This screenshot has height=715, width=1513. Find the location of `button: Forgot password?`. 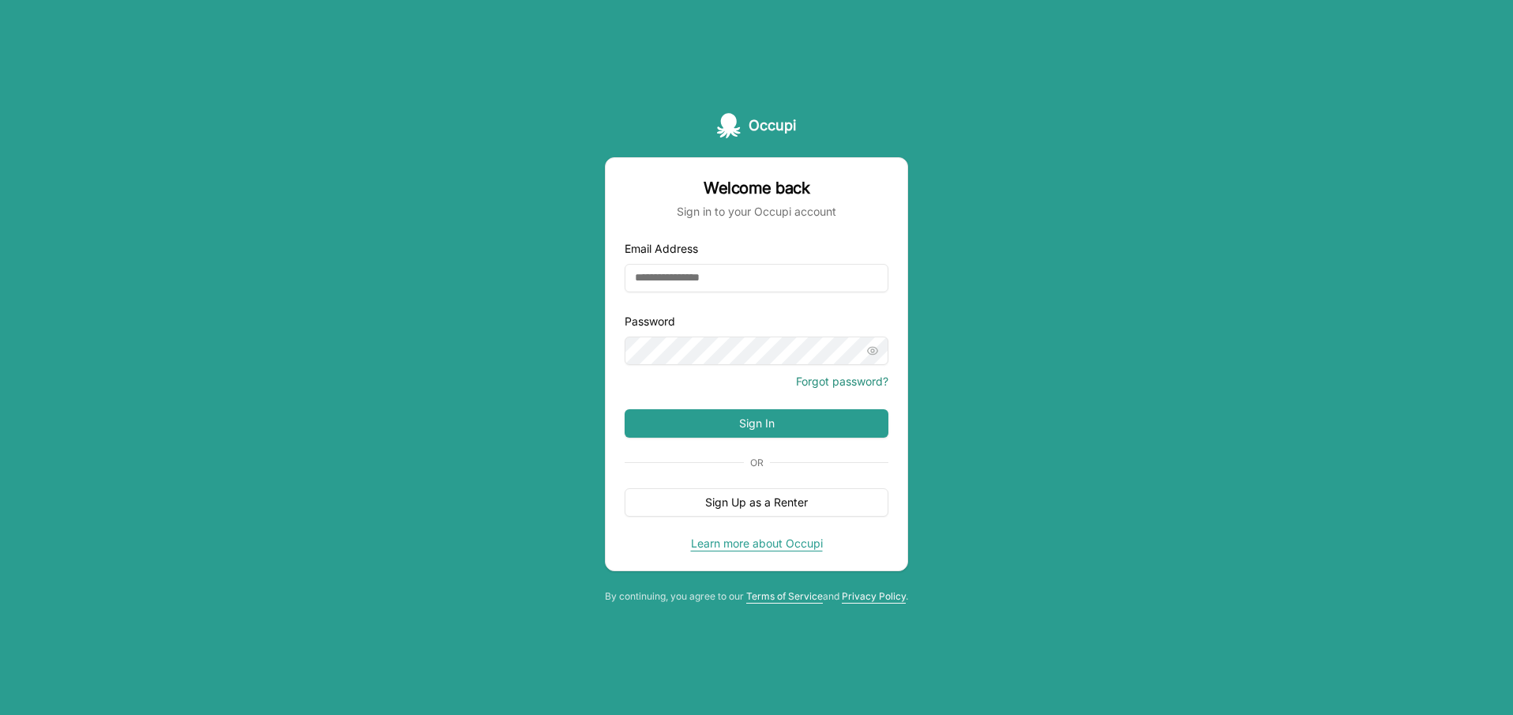

button: Forgot password? is located at coordinates (842, 381).